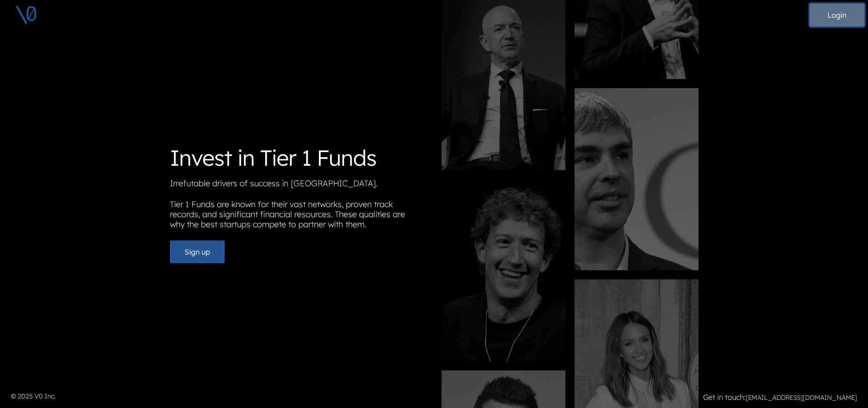 Image resolution: width=868 pixels, height=408 pixels. I want to click on h1: Invest in Tier 1 Funds, so click(298, 158).